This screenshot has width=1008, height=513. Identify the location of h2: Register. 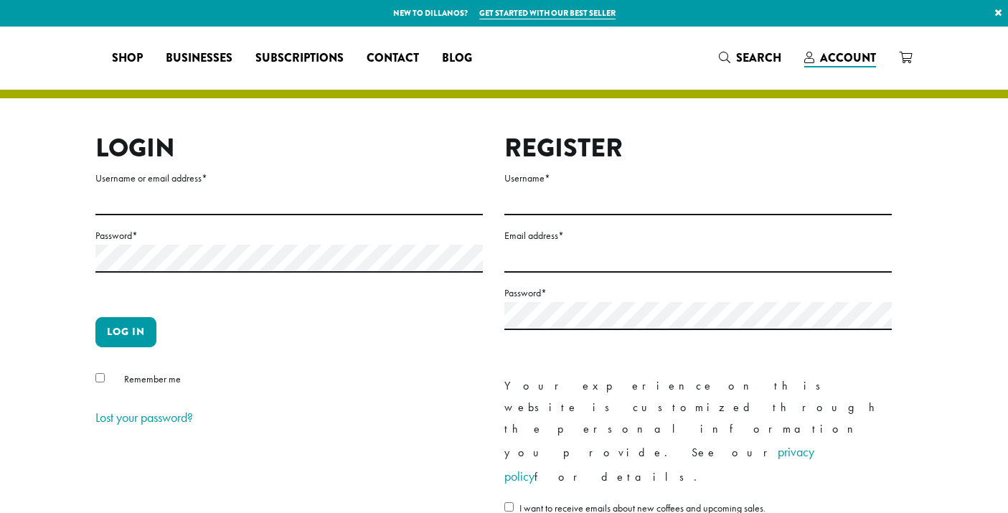
(698, 148).